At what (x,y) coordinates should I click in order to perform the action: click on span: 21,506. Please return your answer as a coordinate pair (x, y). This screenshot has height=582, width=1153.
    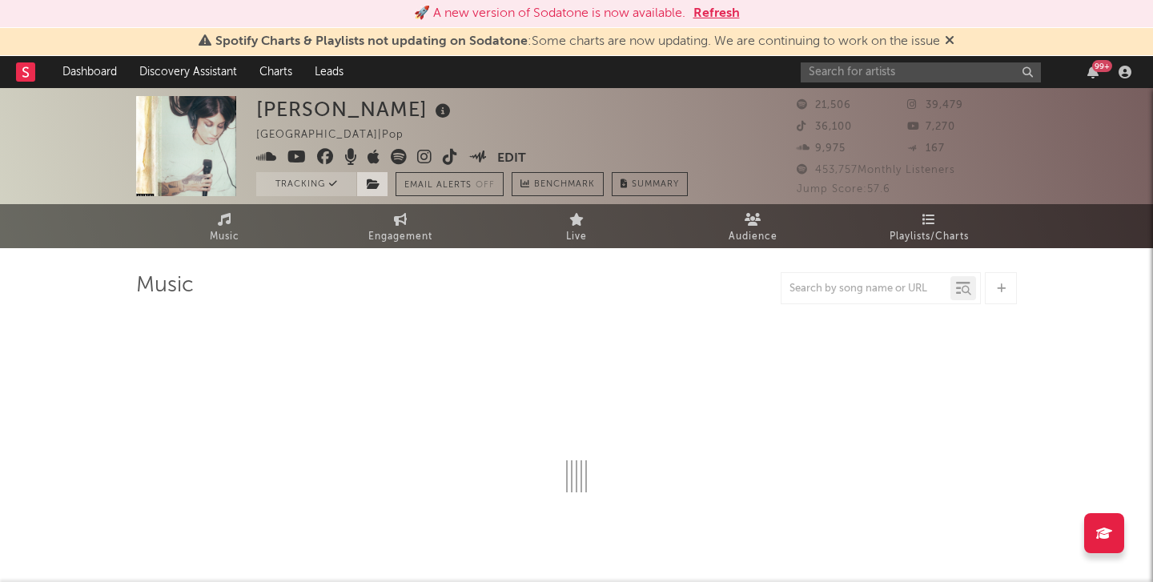
    Looking at the image, I should click on (824, 105).